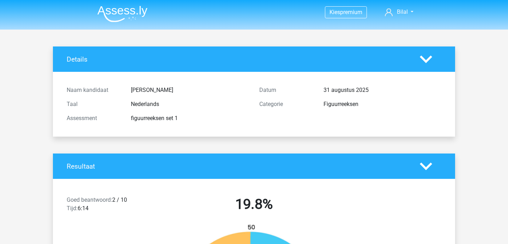  What do you see at coordinates (89, 200) in the screenshot?
I see `span: Goed beantwoord:` at bounding box center [89, 200].